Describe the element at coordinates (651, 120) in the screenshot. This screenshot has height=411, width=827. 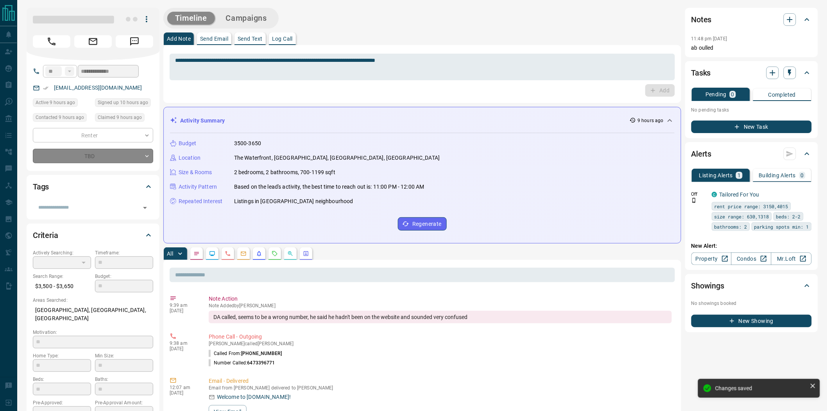
I see `p: 9 hours ago` at that location.